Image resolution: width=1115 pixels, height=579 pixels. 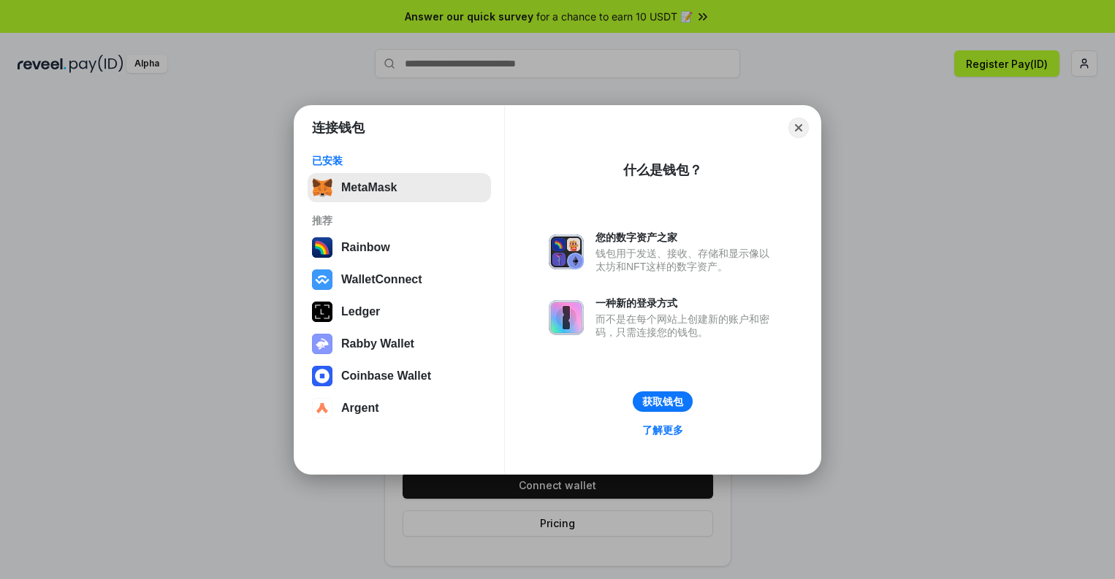 I want to click on button: MetaMask, so click(x=399, y=188).